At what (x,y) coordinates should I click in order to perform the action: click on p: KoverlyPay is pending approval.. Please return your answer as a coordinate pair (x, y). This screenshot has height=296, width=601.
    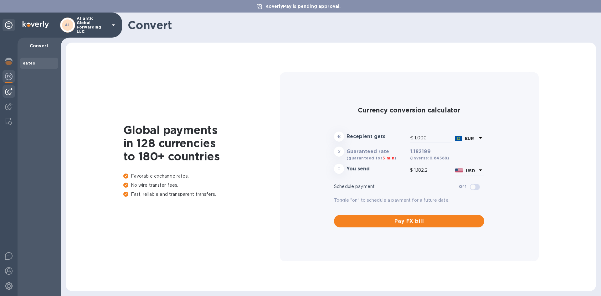
    Looking at the image, I should click on (303, 6).